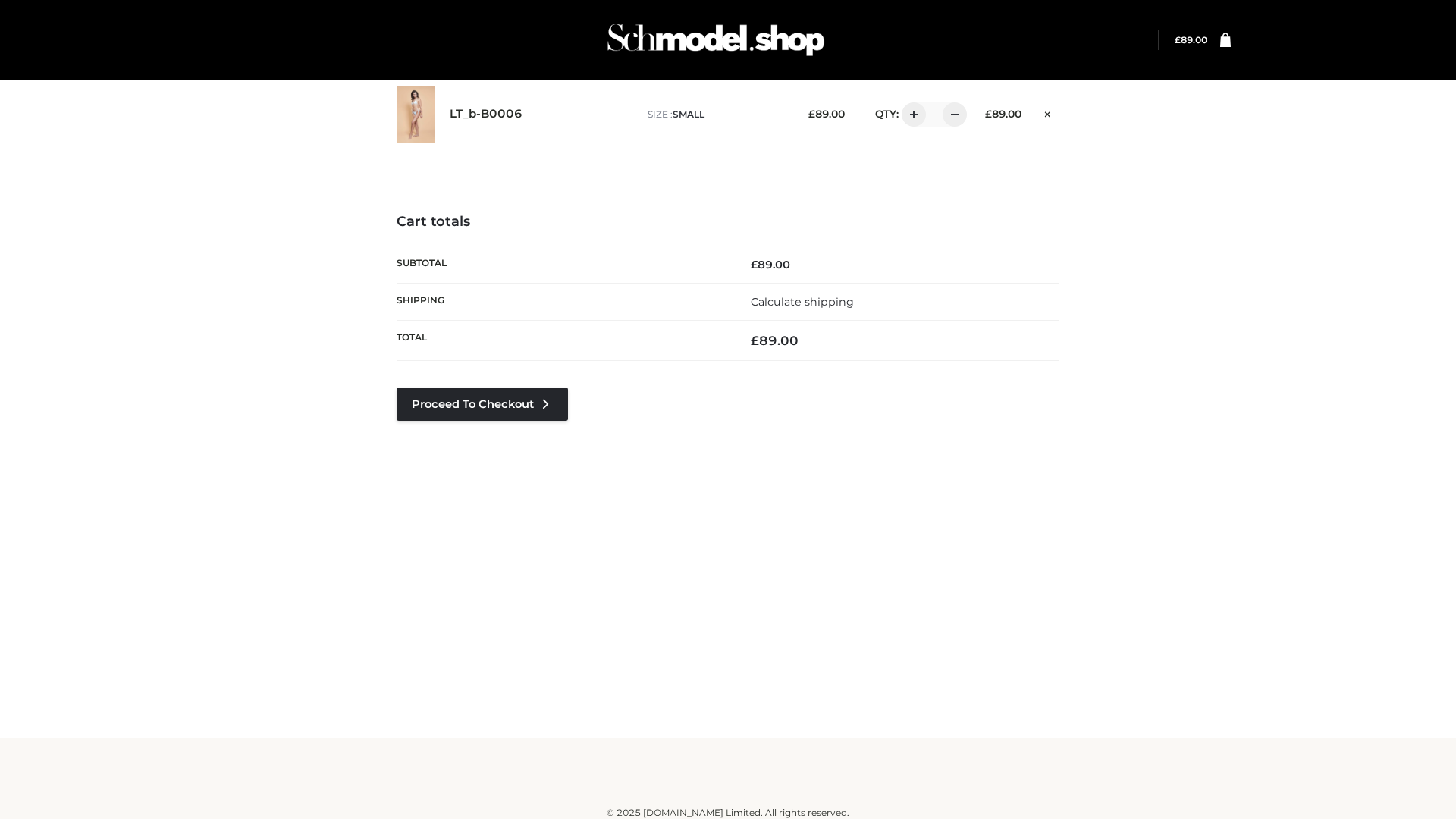 The image size is (1456, 819). Describe the element at coordinates (482, 404) in the screenshot. I see `a: Proceed to Checkout` at that location.